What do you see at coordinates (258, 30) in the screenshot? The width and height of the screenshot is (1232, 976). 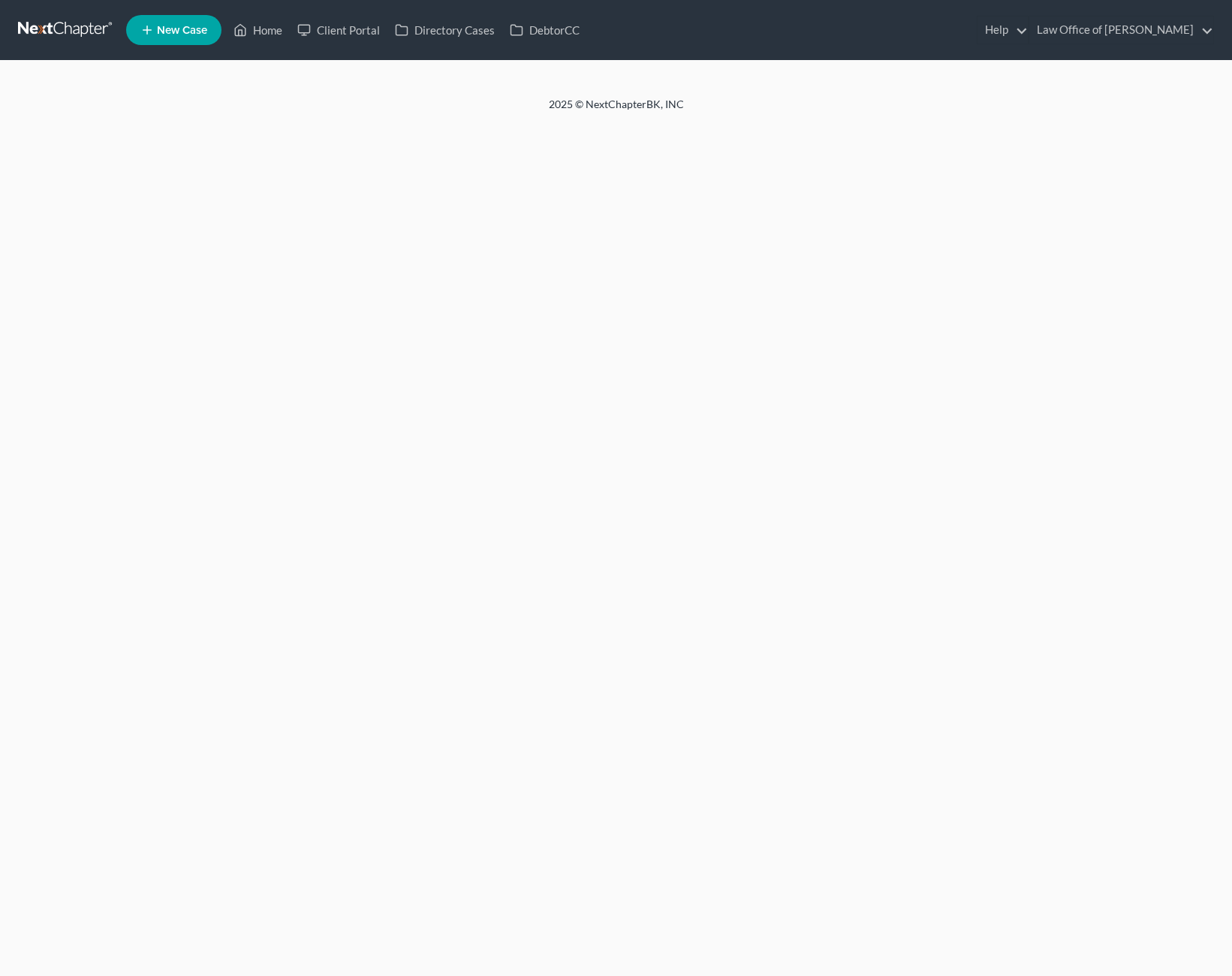 I see `a: Home` at bounding box center [258, 30].